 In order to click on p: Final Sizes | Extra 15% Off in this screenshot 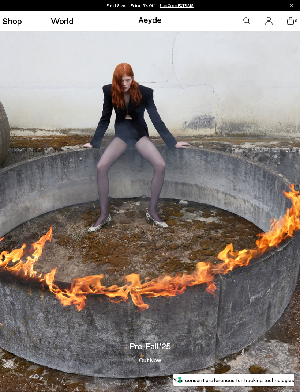, I will do `click(150, 5)`.